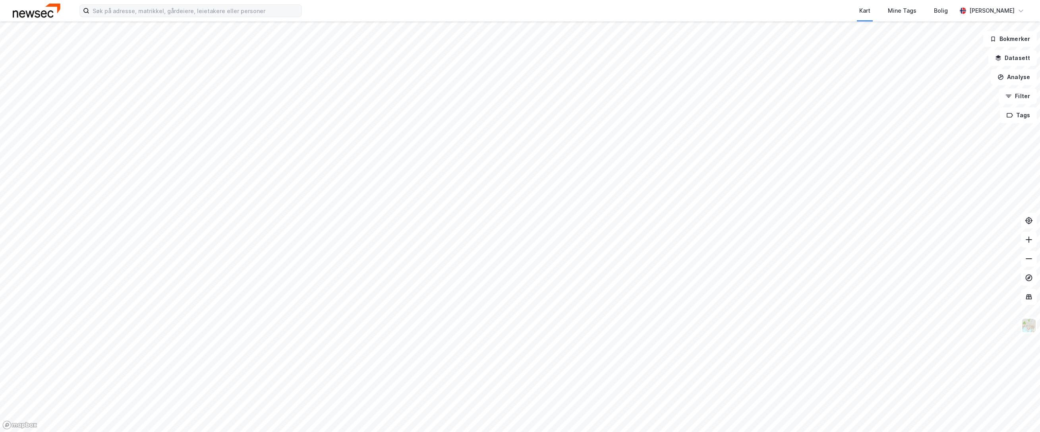 This screenshot has width=1040, height=432. Describe the element at coordinates (37, 10) in the screenshot. I see `img: newsec-logo.f6e21ccffca1b3a03d2d.png` at that location.